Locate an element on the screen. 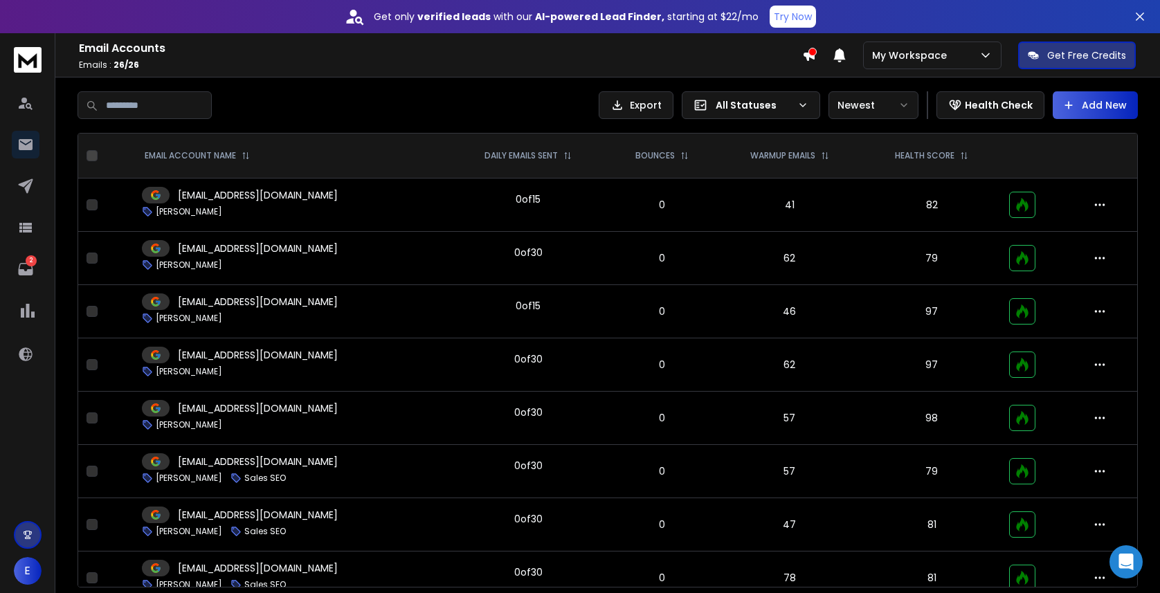  td: 46 is located at coordinates (789, 311).